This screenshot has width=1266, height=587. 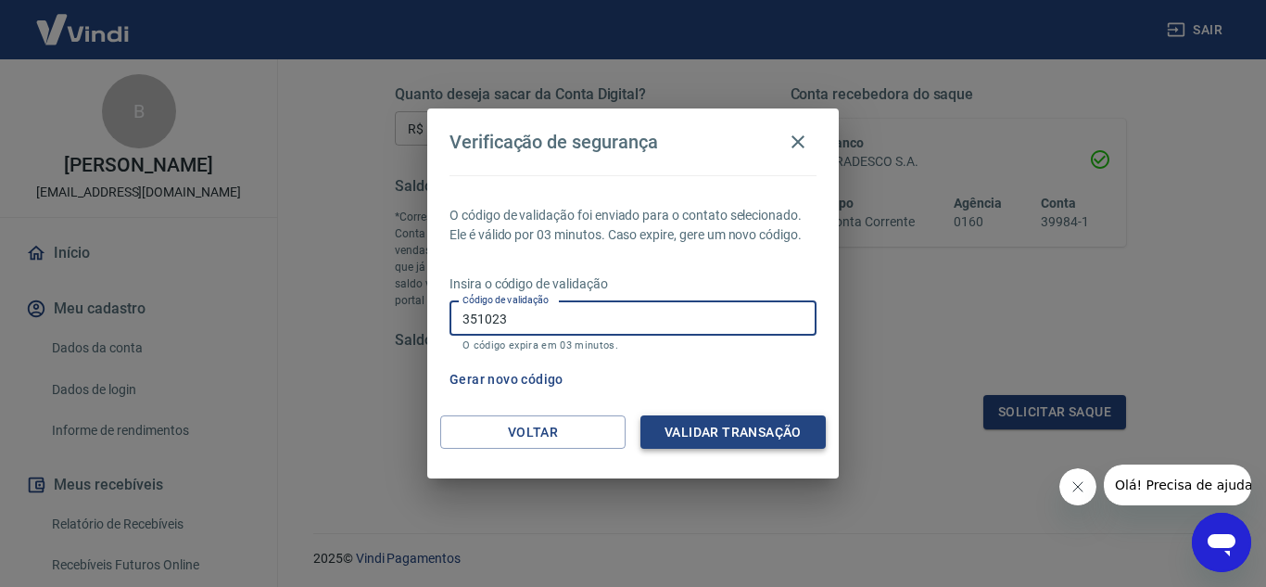 I want to click on h4: Verificação de segurança, so click(x=553, y=142).